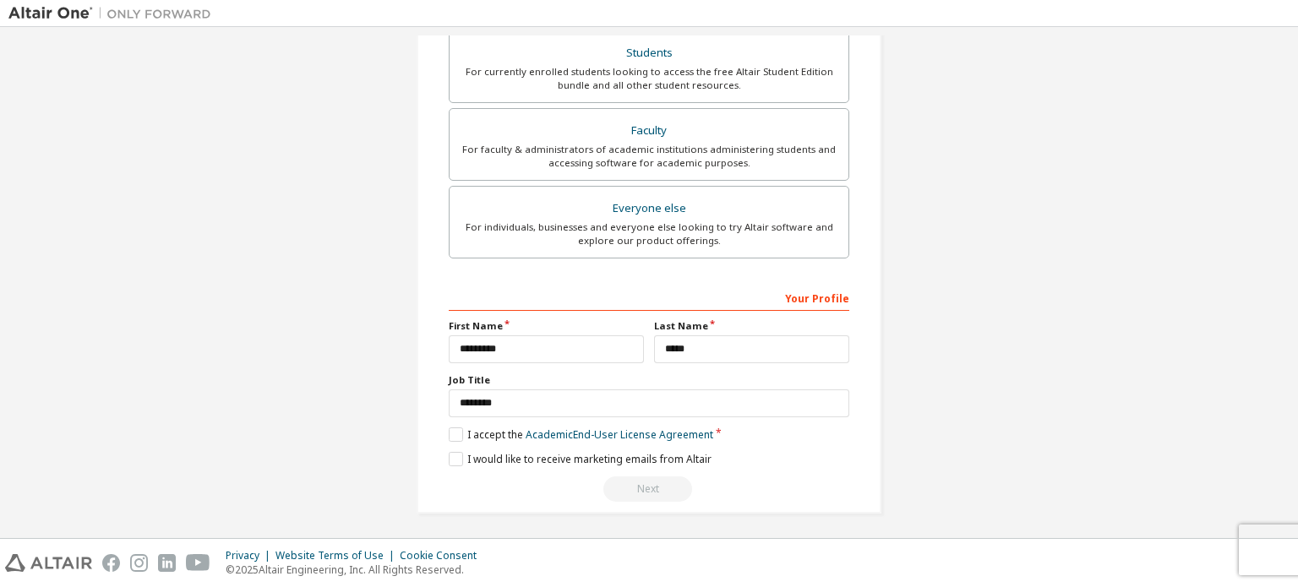 The width and height of the screenshot is (1298, 587). Describe the element at coordinates (337, 556) in the screenshot. I see `div: Website Terms of Use` at that location.